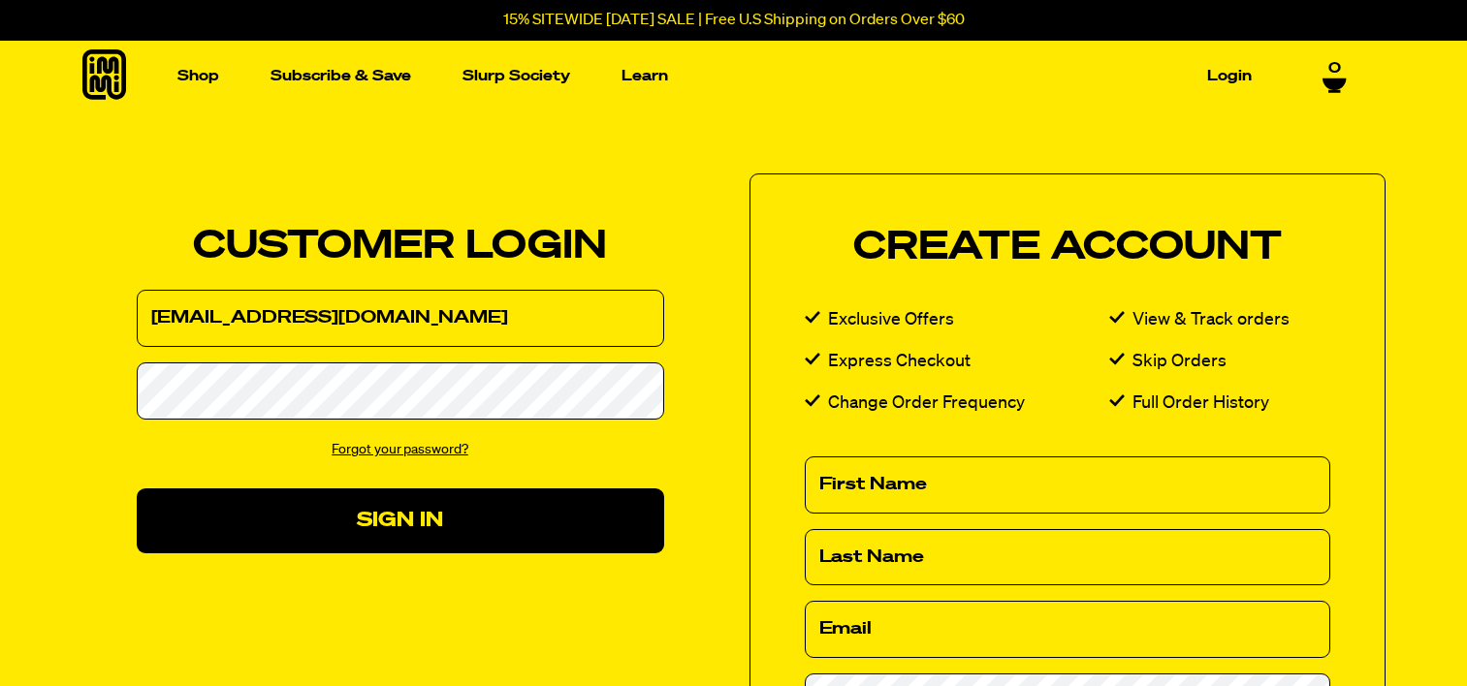 The height and width of the screenshot is (686, 1467). What do you see at coordinates (340, 76) in the screenshot?
I see `a: Subscribe & Save` at bounding box center [340, 76].